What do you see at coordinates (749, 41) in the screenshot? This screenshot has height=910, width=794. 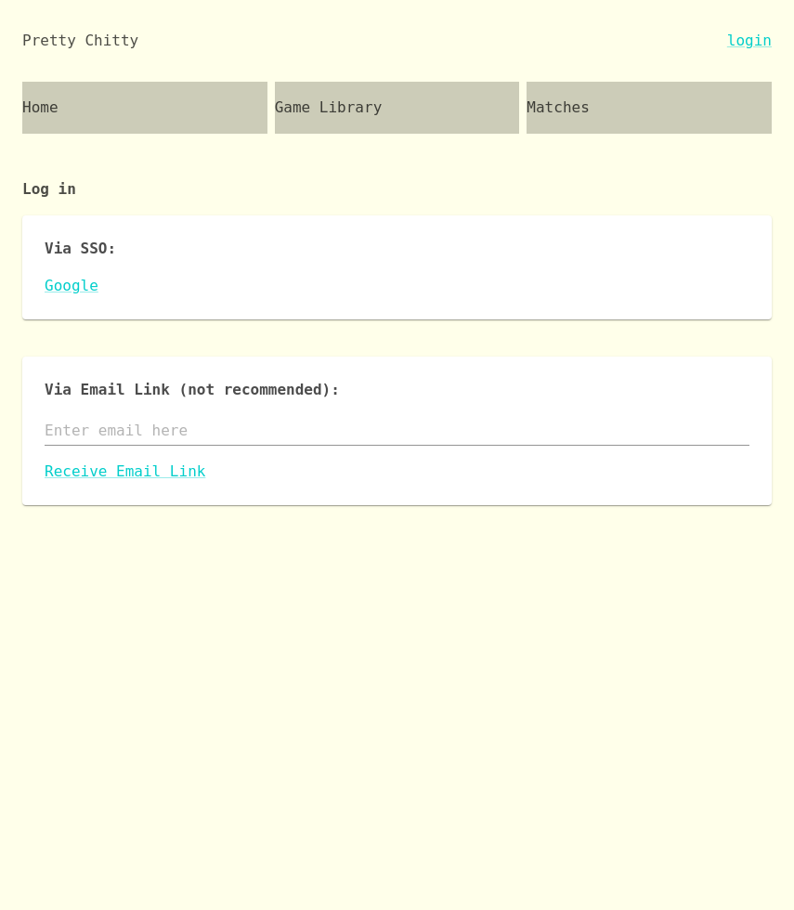 I see `a: login` at bounding box center [749, 41].